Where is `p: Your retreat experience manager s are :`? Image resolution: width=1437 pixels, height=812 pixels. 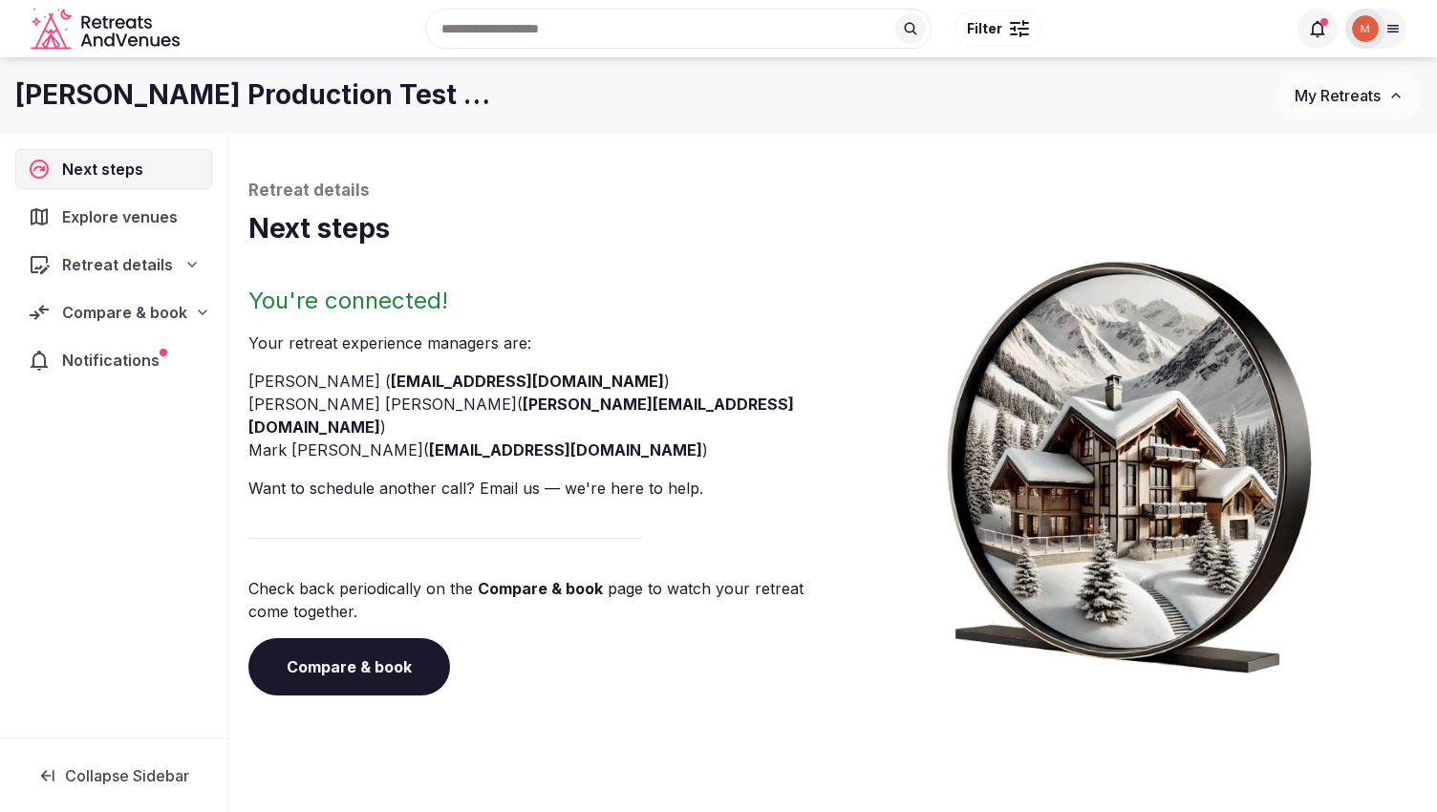 p: Your retreat experience manager s are : is located at coordinates (537, 343).